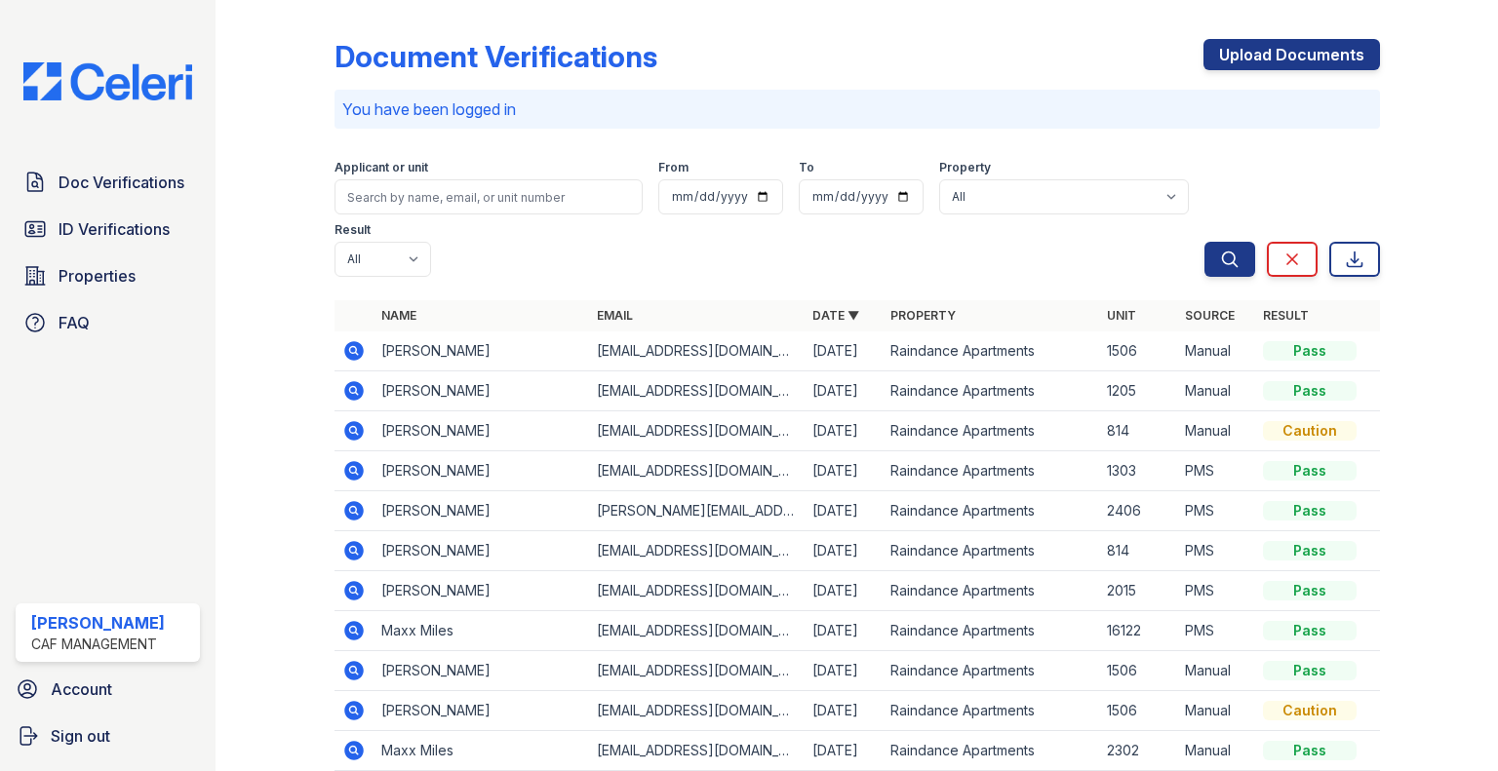 This screenshot has height=771, width=1498. Describe the element at coordinates (381, 168) in the screenshot. I see `label: Applicant or unit` at that location.